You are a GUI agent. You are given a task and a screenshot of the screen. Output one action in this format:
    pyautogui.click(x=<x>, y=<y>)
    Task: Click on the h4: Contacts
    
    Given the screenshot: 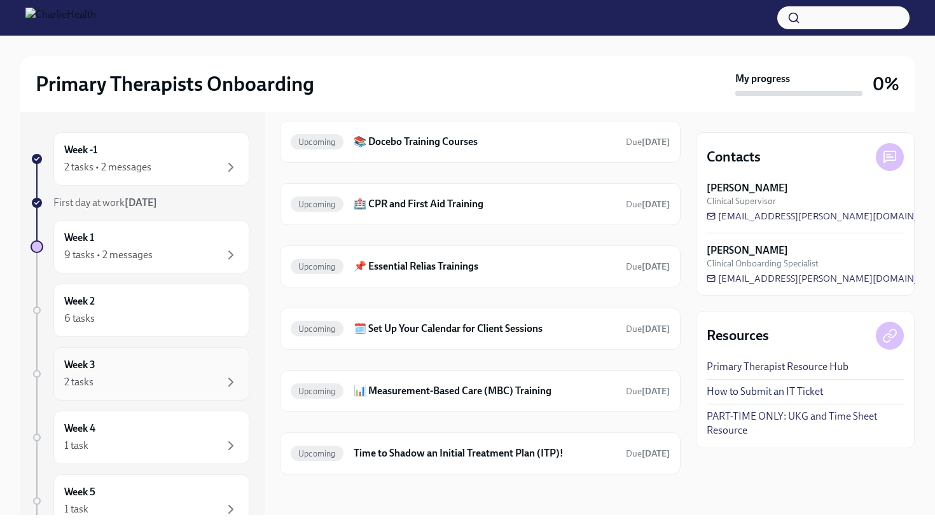 What is the action you would take?
    pyautogui.click(x=733, y=157)
    